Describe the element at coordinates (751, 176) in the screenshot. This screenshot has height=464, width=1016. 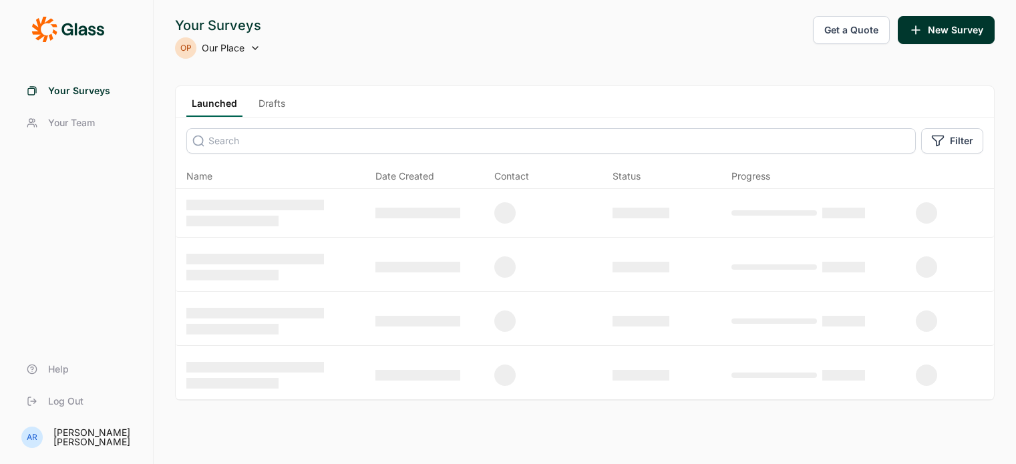
I see `div: Progress` at that location.